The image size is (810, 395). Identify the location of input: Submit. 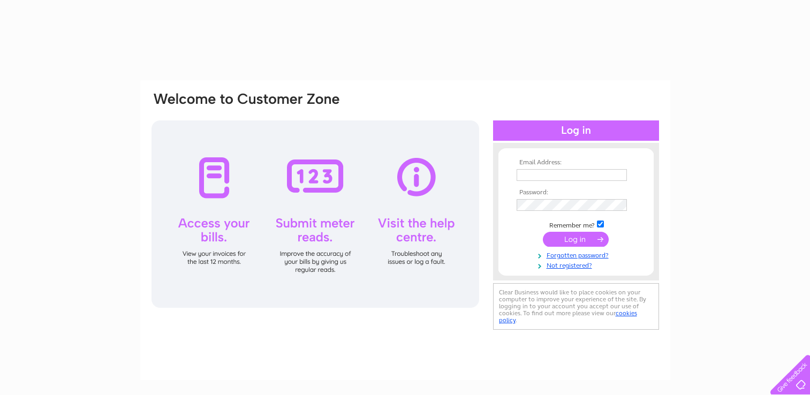
(576, 239).